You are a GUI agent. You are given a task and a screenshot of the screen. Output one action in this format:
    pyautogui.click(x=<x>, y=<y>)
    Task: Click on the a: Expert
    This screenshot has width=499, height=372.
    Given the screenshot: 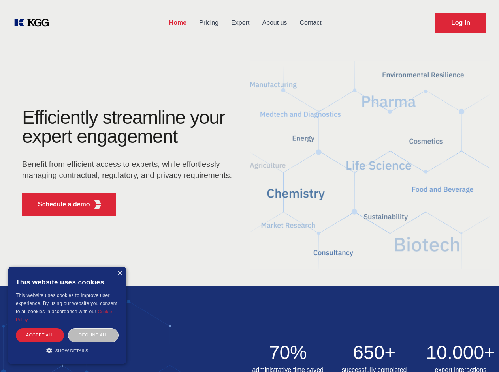 What is the action you would take?
    pyautogui.click(x=240, y=23)
    